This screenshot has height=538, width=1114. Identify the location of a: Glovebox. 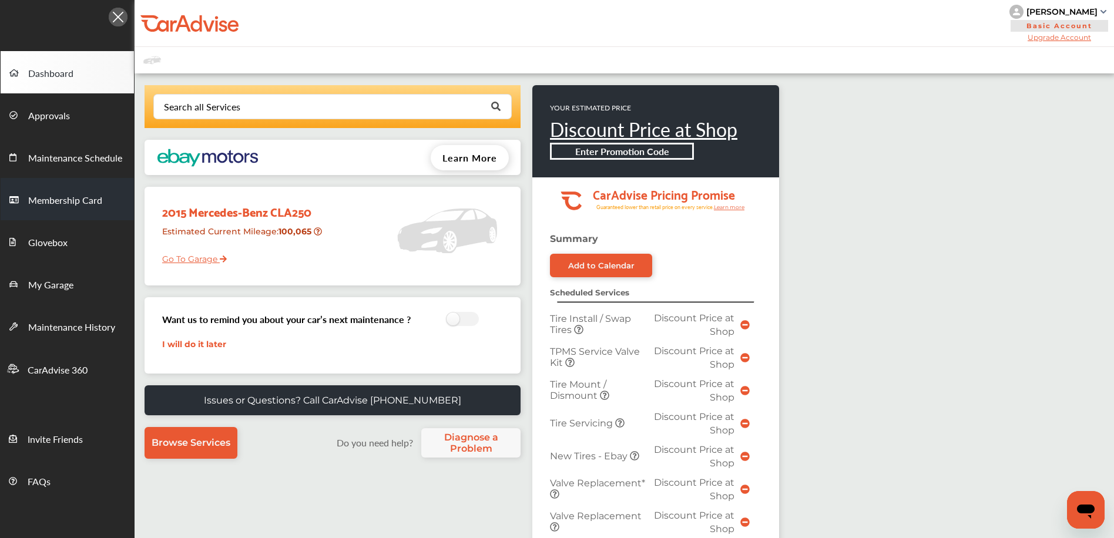
(67, 242).